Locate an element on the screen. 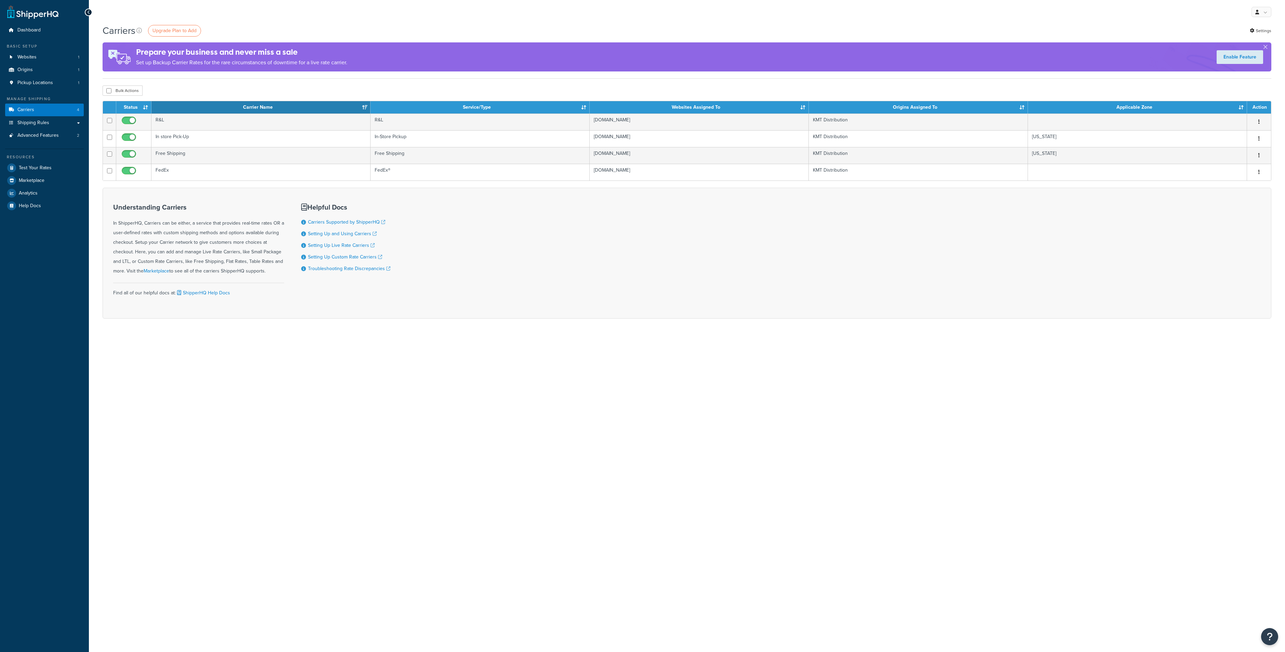  div: In ShipperHQ, Carriers can be either, a service that provides real-time rates OR a user-defined r... is located at coordinates (199, 240).